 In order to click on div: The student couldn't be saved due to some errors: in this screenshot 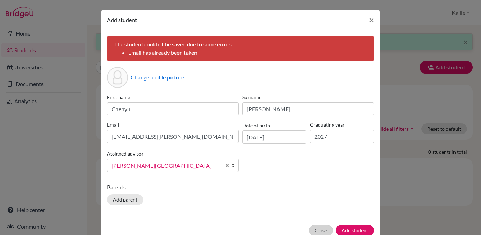, I will do `click(240, 48)`.